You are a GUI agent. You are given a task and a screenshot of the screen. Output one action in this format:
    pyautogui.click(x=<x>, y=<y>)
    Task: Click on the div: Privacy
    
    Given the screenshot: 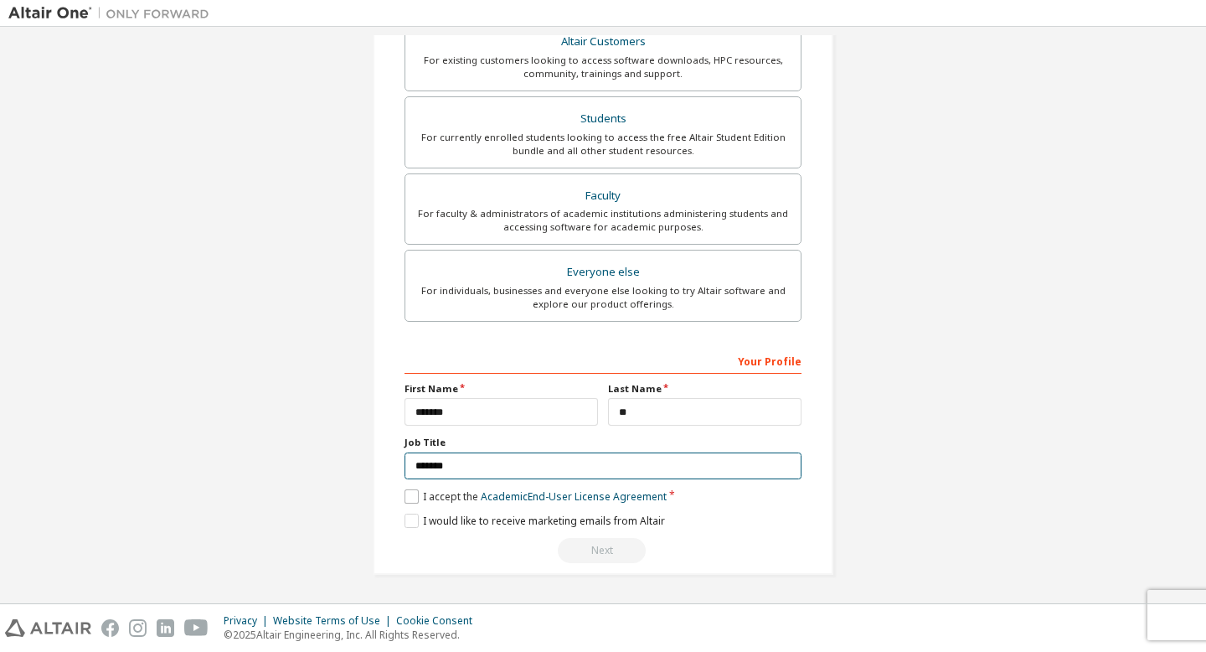 What is the action you would take?
    pyautogui.click(x=248, y=621)
    